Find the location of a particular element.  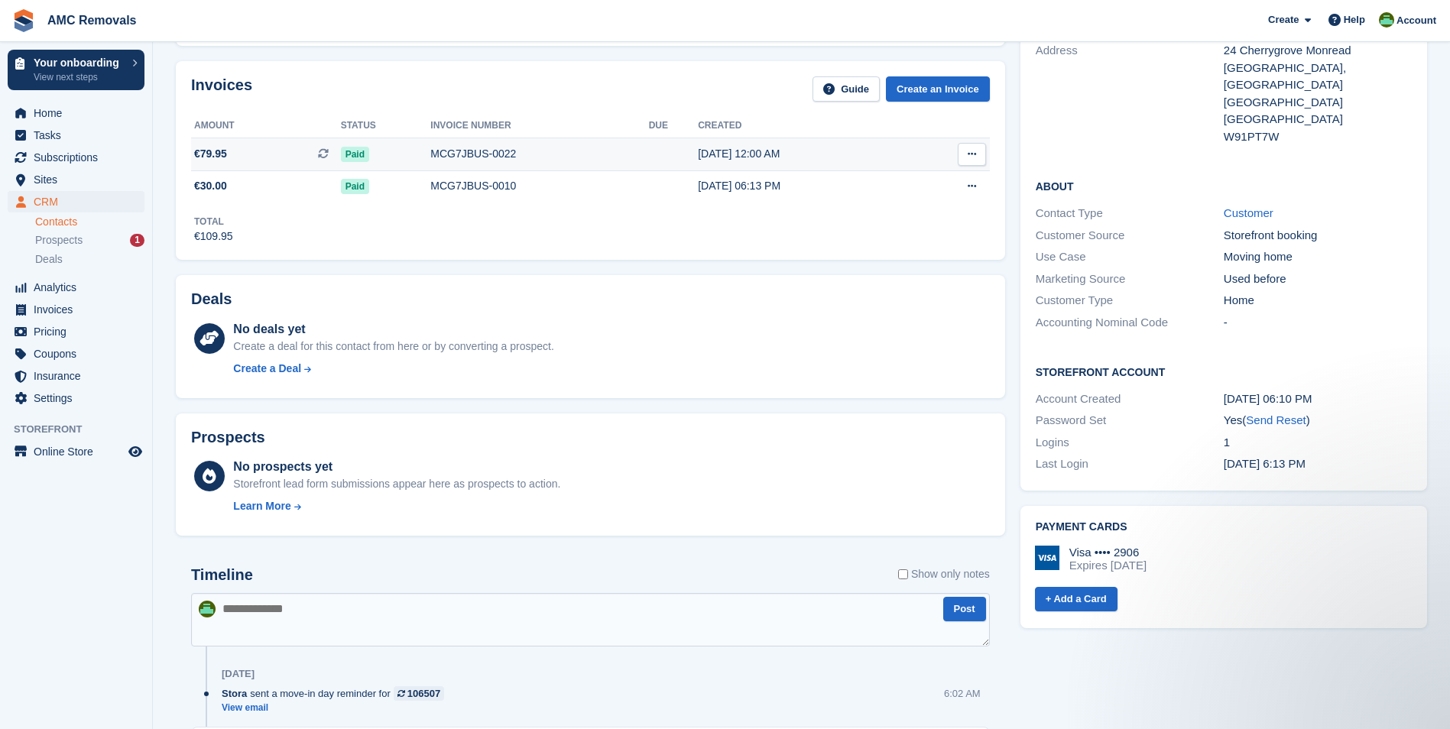

div: 106507 is located at coordinates (424, 693).